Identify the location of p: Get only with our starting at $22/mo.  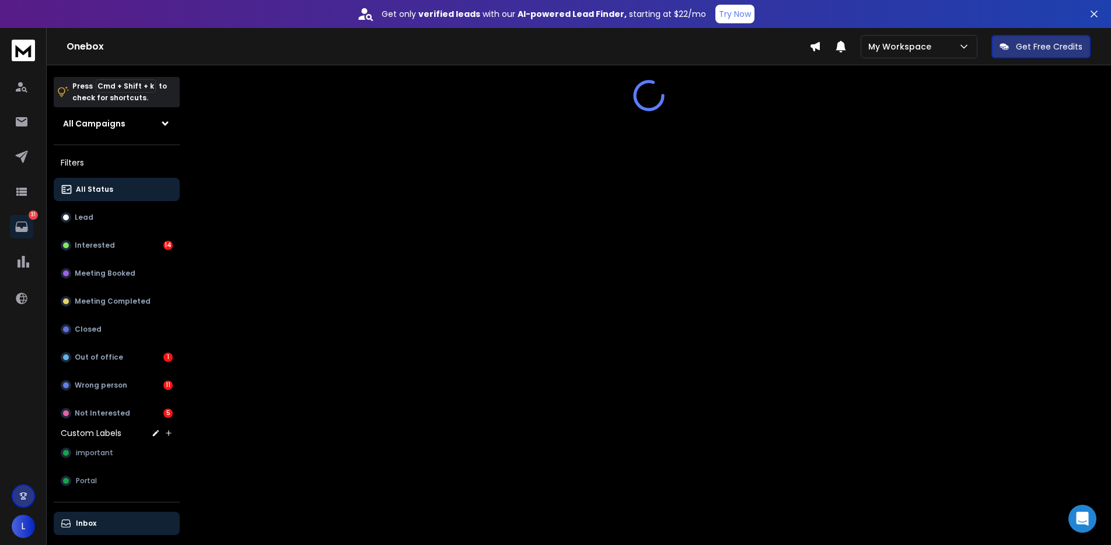
(544, 14).